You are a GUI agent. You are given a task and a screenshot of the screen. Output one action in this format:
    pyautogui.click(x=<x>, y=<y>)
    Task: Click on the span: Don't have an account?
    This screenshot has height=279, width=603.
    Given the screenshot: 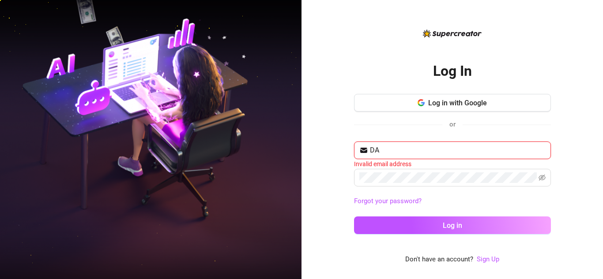 What is the action you would take?
    pyautogui.click(x=439, y=260)
    